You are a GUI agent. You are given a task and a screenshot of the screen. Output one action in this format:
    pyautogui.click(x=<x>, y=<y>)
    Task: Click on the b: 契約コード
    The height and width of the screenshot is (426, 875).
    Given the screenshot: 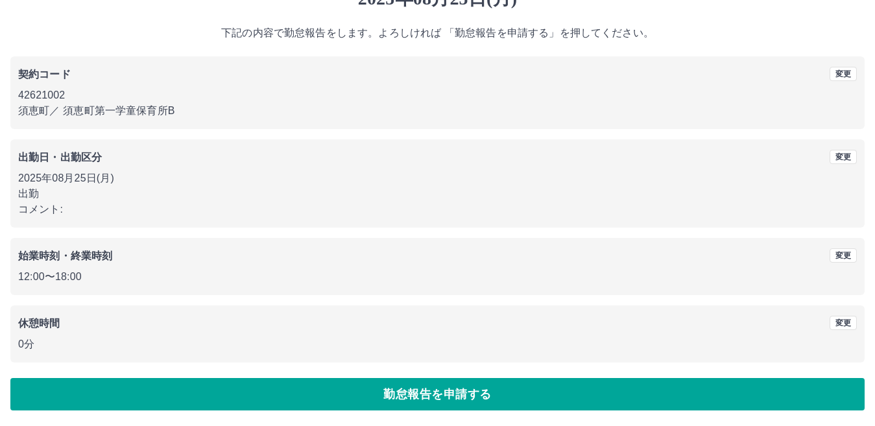 What is the action you would take?
    pyautogui.click(x=44, y=74)
    